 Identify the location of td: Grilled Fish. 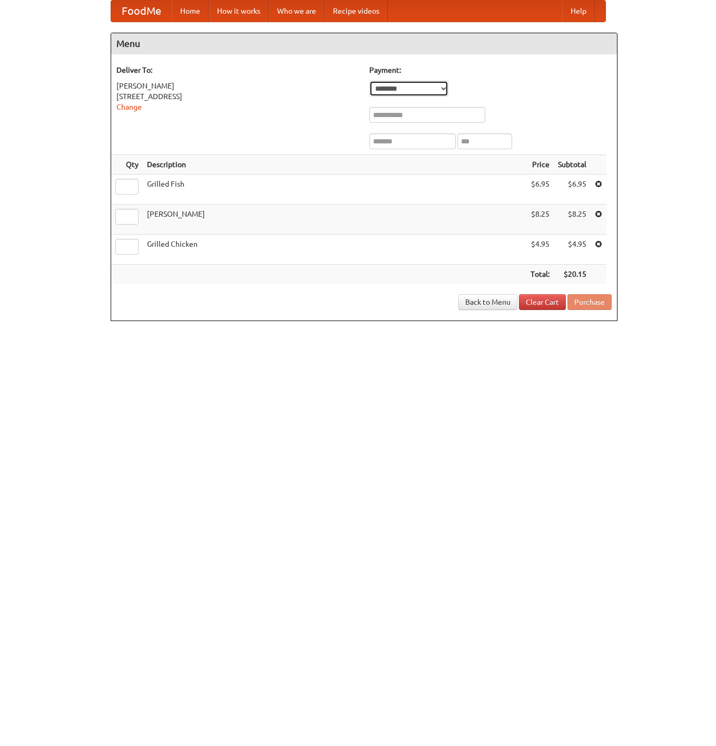
(335, 189).